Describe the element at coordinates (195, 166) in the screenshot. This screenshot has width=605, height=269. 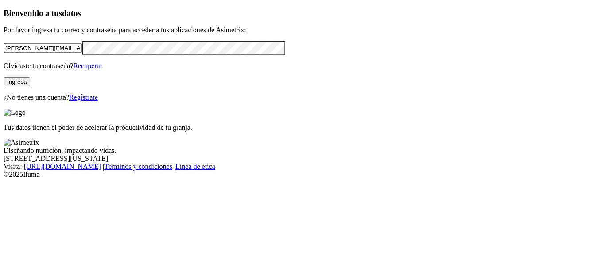
I see `a: Línea de ética` at that location.